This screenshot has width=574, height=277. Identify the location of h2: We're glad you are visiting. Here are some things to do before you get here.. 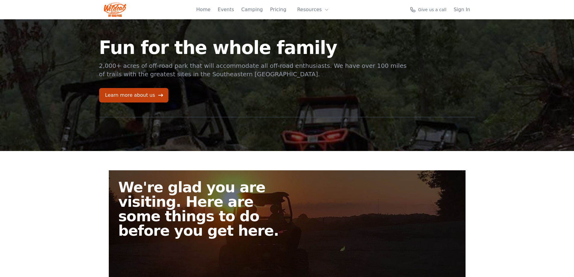
(205, 209).